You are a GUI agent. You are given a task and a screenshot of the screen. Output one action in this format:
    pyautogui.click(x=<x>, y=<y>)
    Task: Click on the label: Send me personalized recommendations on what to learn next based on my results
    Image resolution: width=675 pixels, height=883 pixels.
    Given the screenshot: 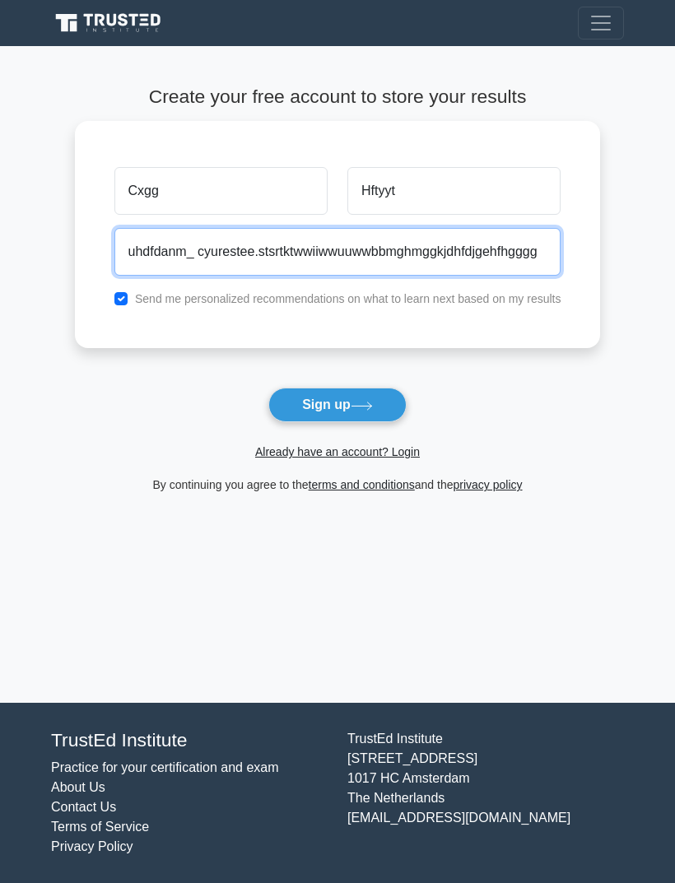 What is the action you would take?
    pyautogui.click(x=348, y=299)
    